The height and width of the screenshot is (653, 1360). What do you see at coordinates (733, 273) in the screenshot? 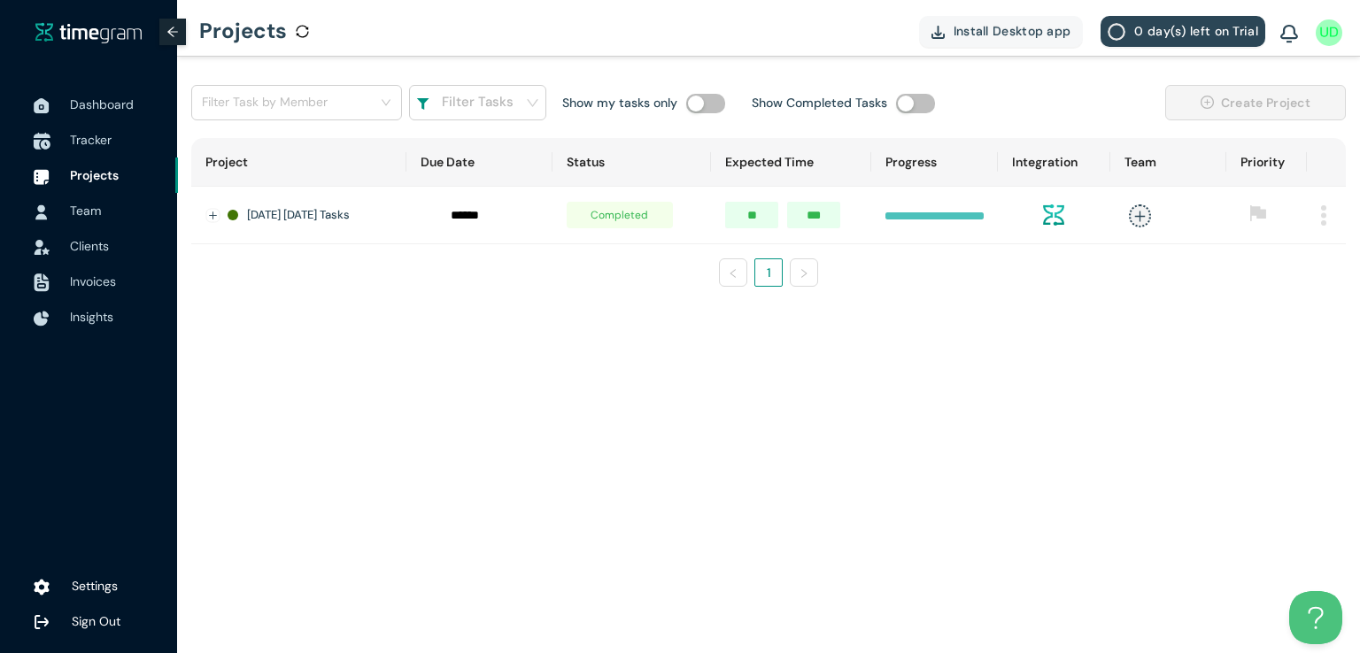
I see `button: left` at bounding box center [733, 273].